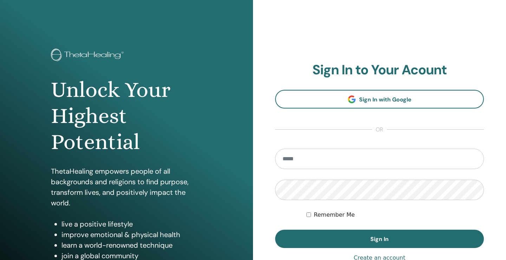 This screenshot has width=506, height=260. What do you see at coordinates (380, 129) in the screenshot?
I see `span: or` at bounding box center [380, 129].